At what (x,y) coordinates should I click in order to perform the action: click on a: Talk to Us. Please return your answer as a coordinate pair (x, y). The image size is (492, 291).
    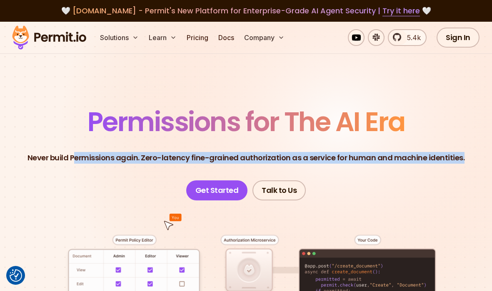
    Looking at the image, I should click on (279, 190).